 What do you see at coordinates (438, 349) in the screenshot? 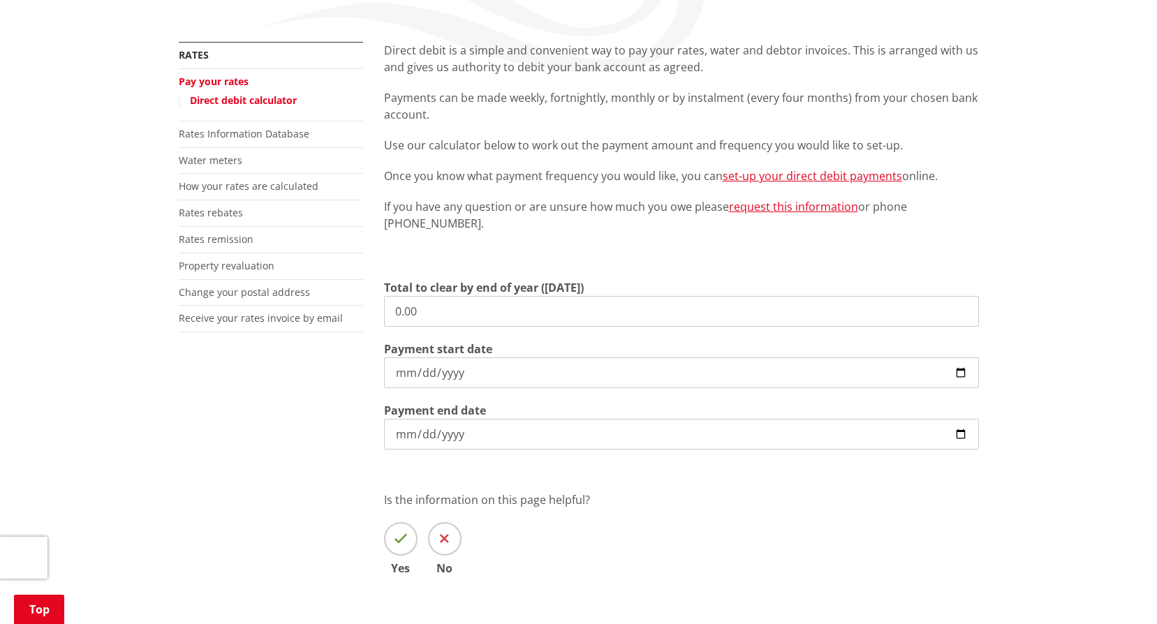
I see `label: Payment start date` at bounding box center [438, 349].